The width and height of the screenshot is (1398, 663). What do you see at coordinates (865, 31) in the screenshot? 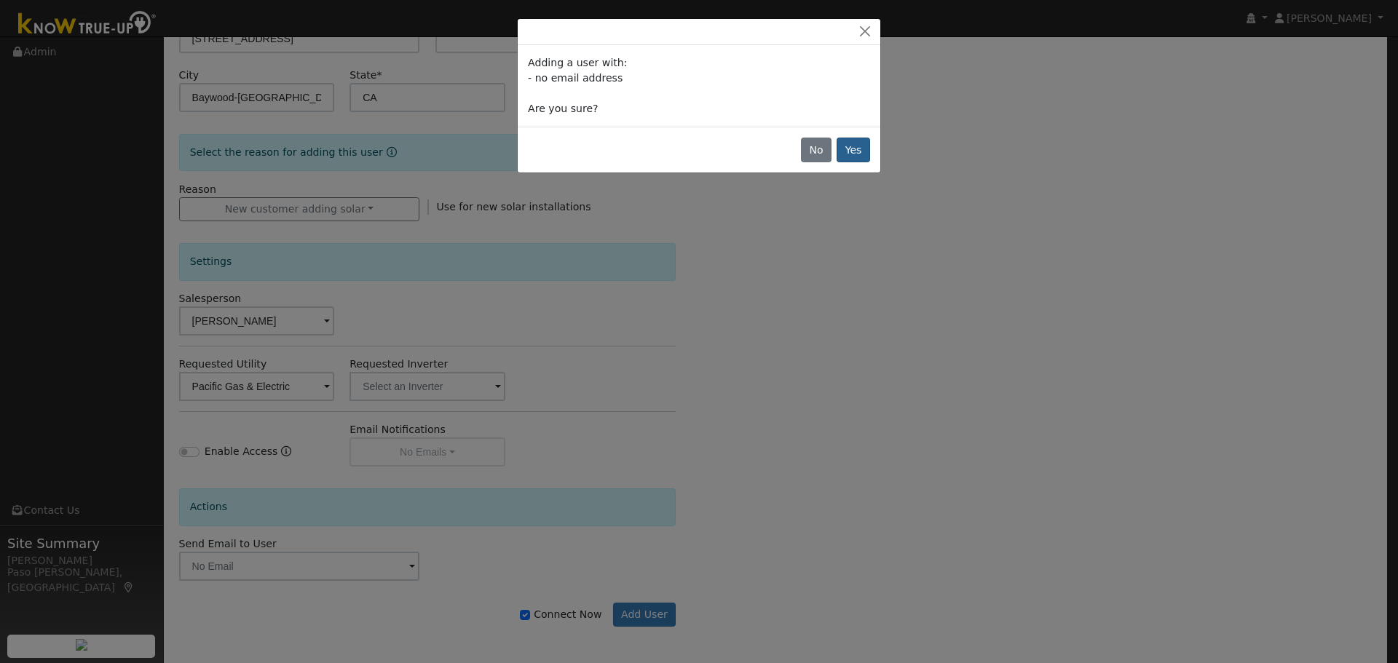
I see `button: Close` at bounding box center [865, 31].